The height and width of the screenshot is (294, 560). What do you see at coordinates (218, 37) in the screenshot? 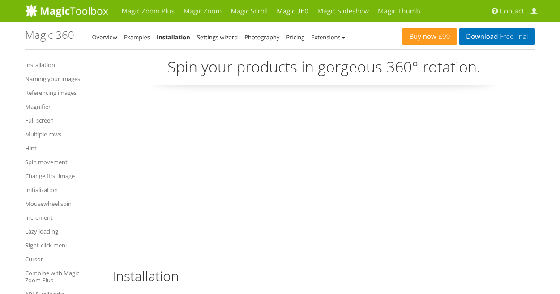
I see `a: Settings wizard` at bounding box center [218, 37].